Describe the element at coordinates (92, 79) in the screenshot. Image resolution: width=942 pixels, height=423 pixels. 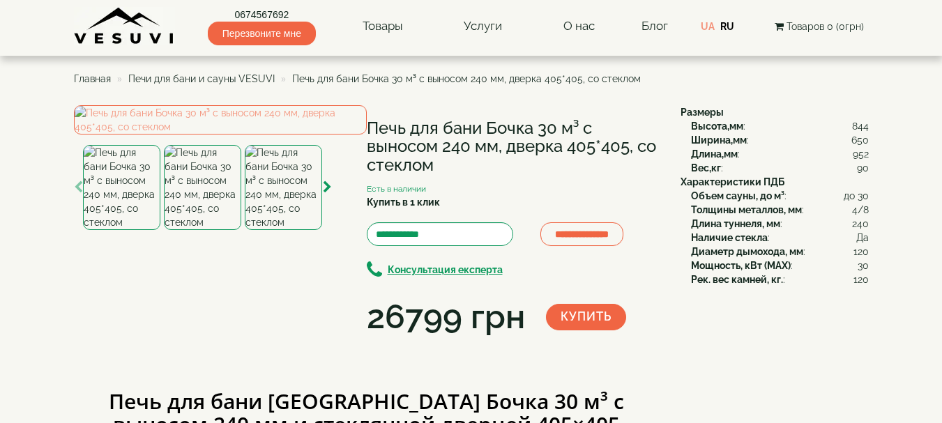
I see `a: Главная` at that location.